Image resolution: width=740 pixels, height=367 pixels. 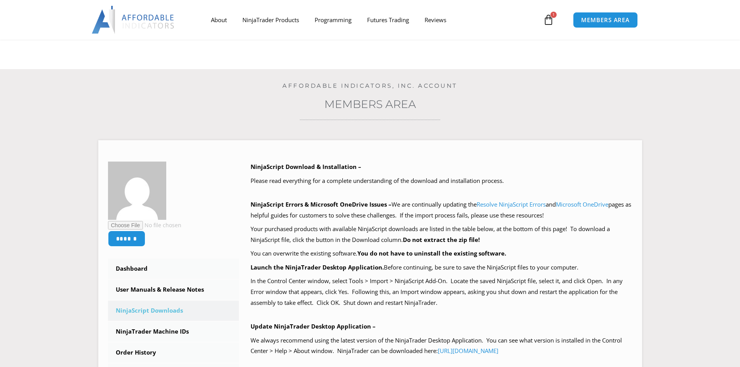 What do you see at coordinates (306, 167) in the screenshot?
I see `b: NinjaScript Download & Installation –` at bounding box center [306, 167].